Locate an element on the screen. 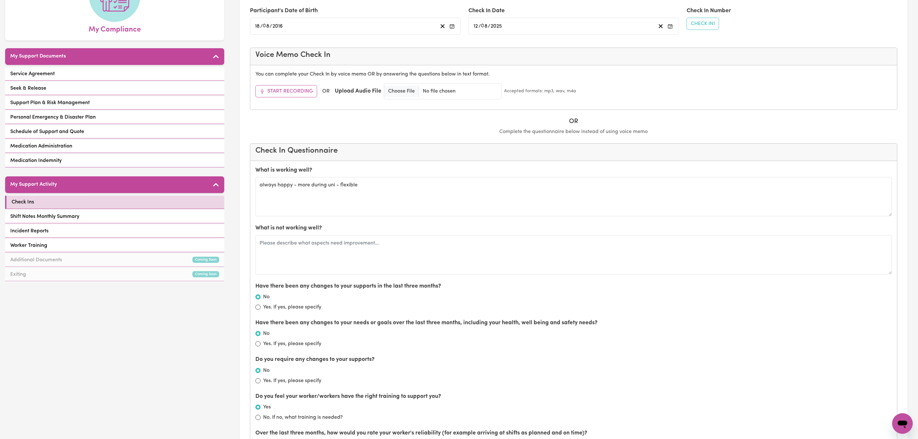 The width and height of the screenshot is (918, 439). a: Incident Reports is located at coordinates (115, 231).